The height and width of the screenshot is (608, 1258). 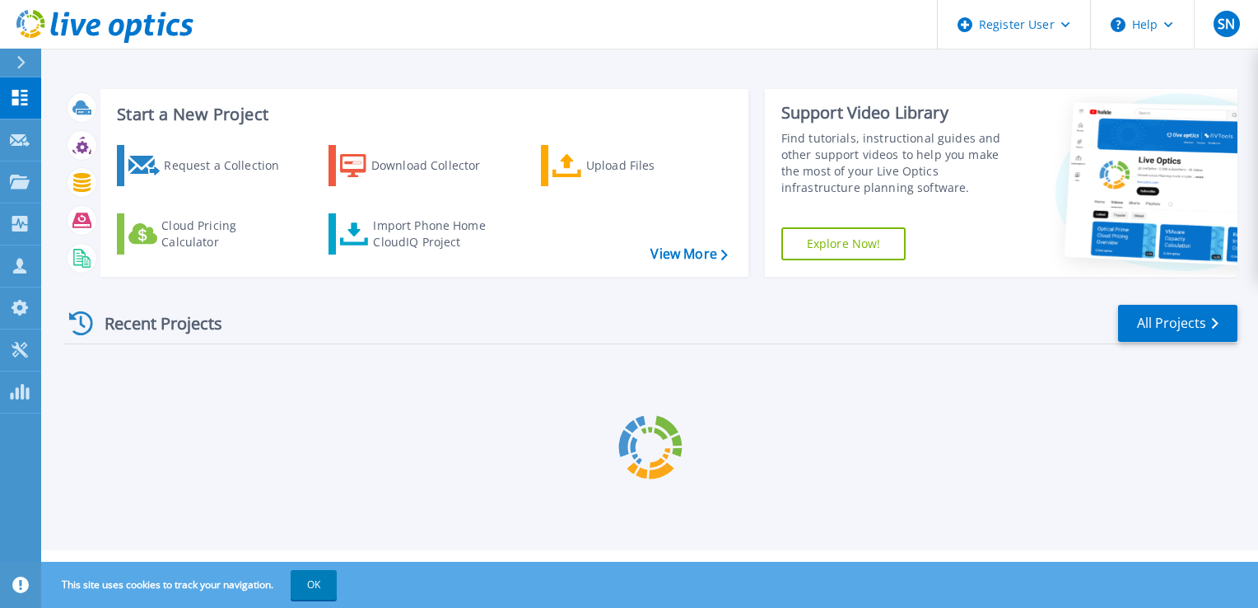 What do you see at coordinates (437, 165) in the screenshot?
I see `div: Download Collector` at bounding box center [437, 165].